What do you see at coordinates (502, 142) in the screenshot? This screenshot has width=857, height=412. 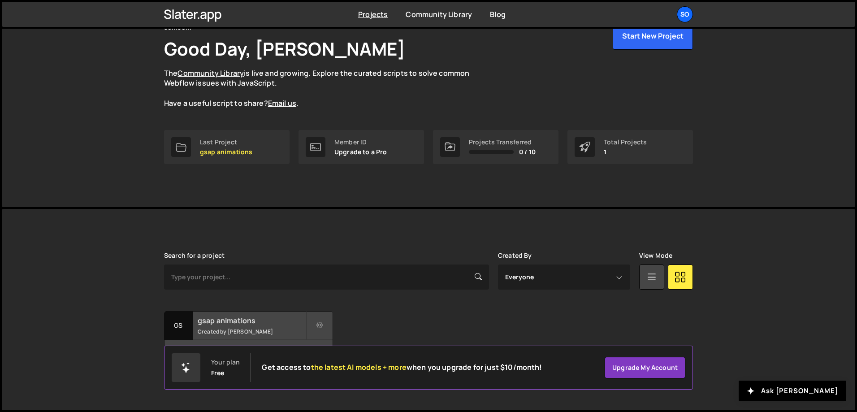 I see `div: Projects Transferred` at bounding box center [502, 142].